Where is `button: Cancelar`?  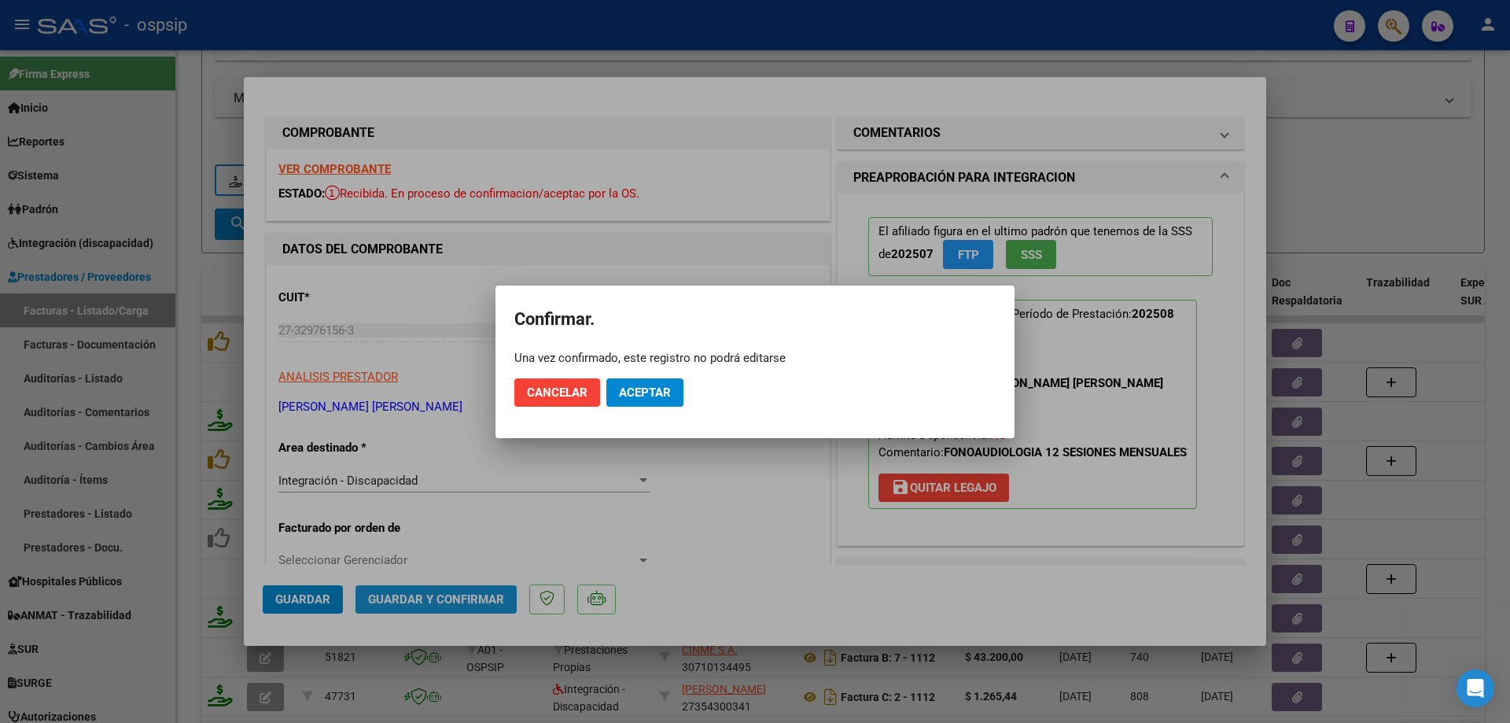 button: Cancelar is located at coordinates (557, 392).